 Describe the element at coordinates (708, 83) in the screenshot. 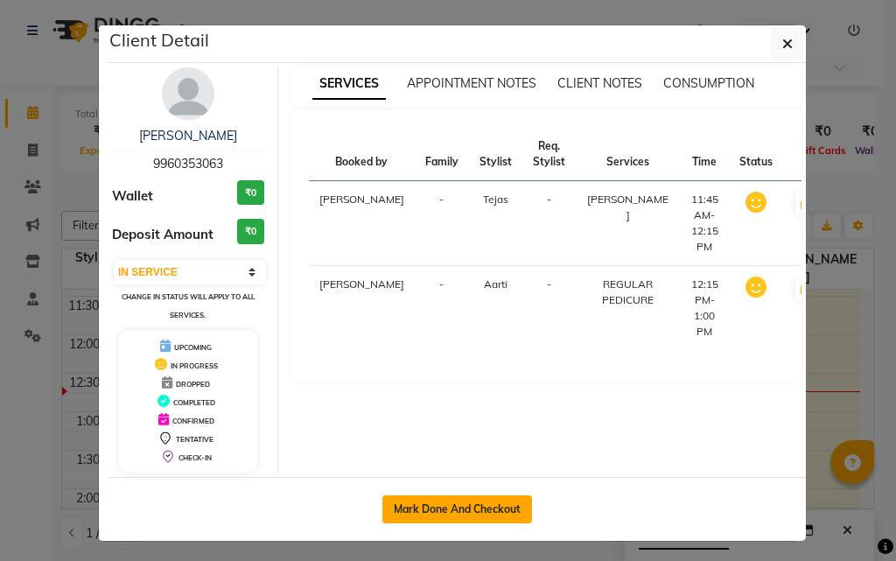

I see `span: CONSUMPTION` at that location.